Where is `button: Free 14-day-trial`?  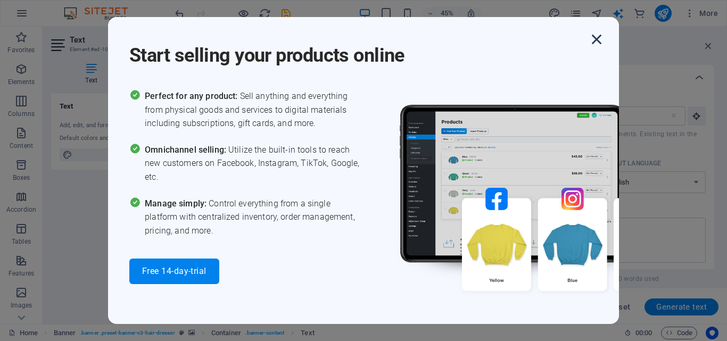
button: Free 14-day-trial is located at coordinates (174, 271).